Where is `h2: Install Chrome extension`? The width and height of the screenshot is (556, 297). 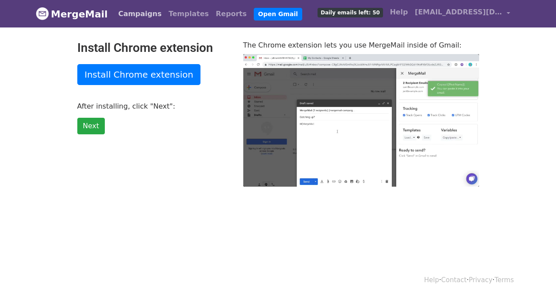 h2: Install Chrome extension is located at coordinates (154, 48).